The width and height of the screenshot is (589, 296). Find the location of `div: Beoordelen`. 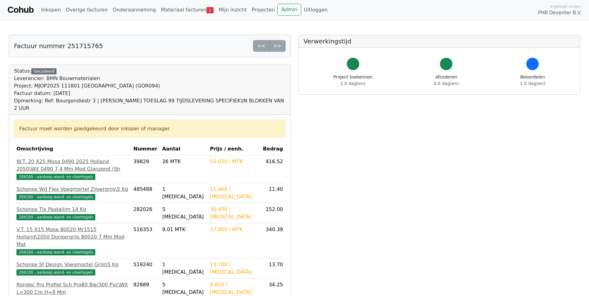

div: Beoordelen is located at coordinates (532, 80).